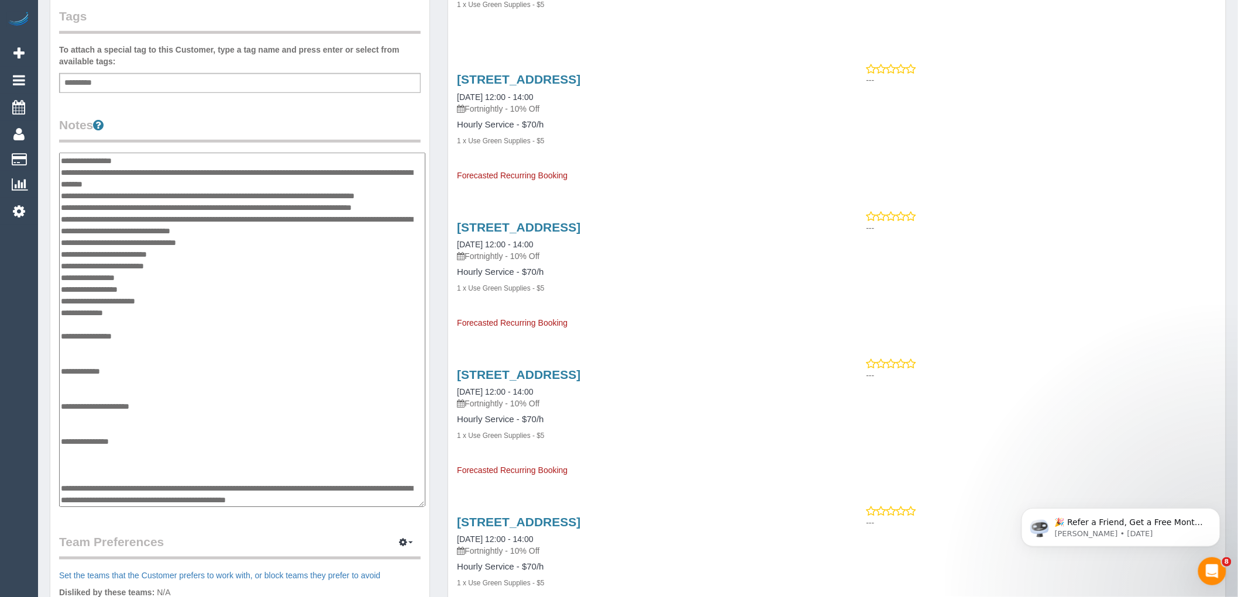  I want to click on a: Automaid Logo, so click(19, 20).